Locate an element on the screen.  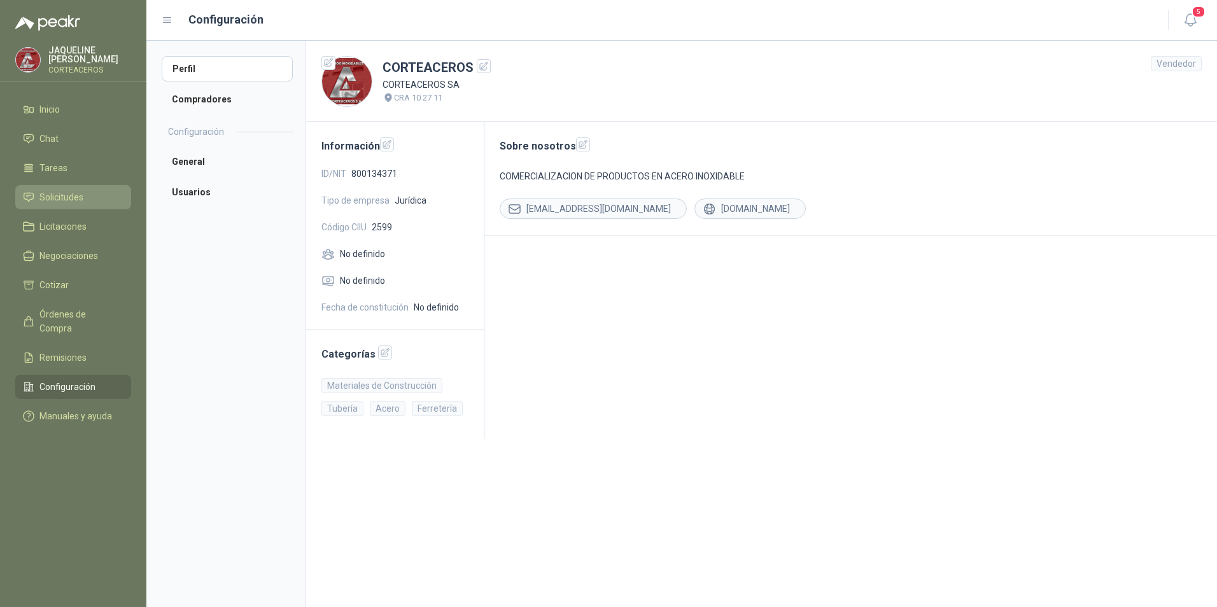
a: Solicitudes is located at coordinates (73, 197).